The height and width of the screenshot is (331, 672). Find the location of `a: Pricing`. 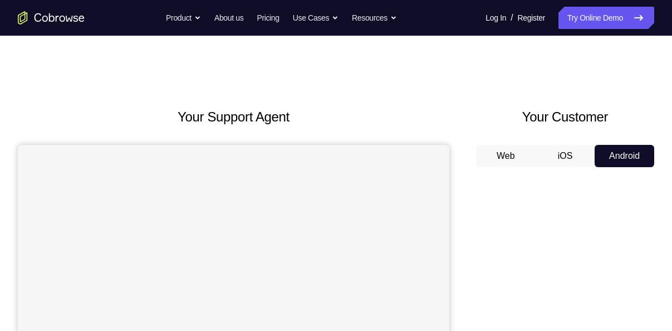

a: Pricing is located at coordinates (268, 18).